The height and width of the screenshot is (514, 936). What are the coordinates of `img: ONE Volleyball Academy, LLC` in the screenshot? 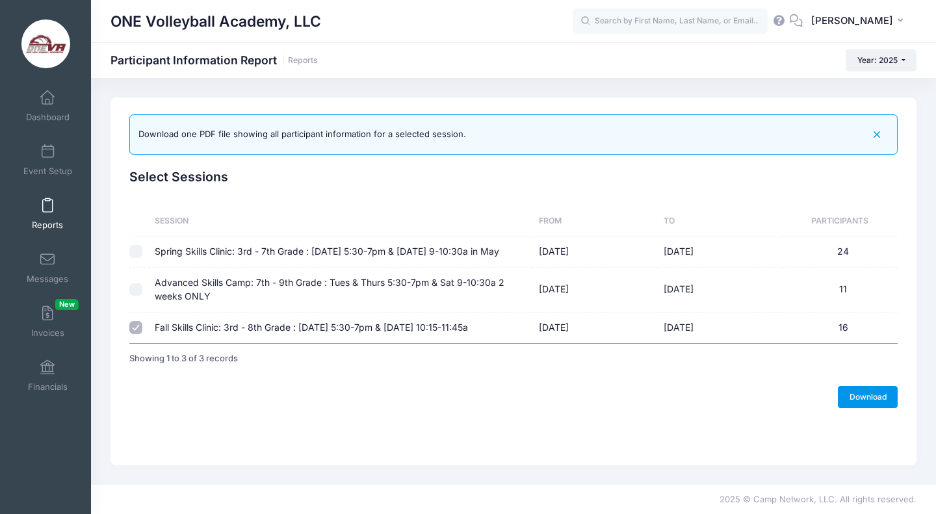 It's located at (46, 44).